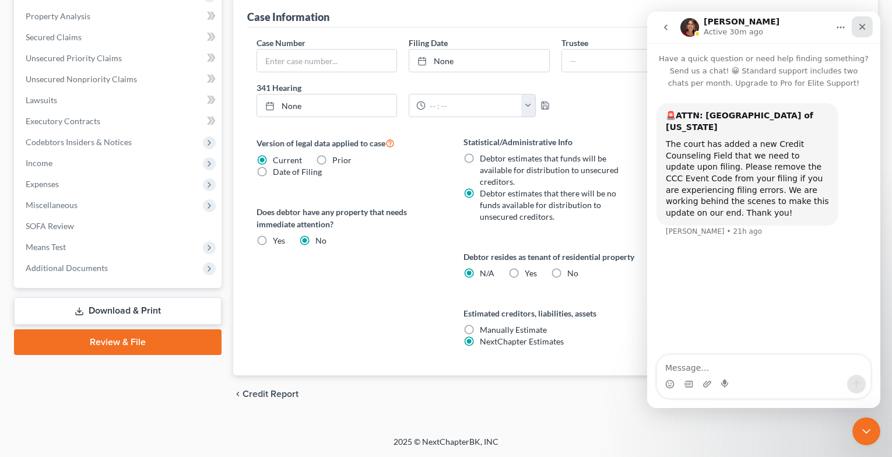 Image resolution: width=892 pixels, height=457 pixels. What do you see at coordinates (403, 87) in the screenshot?
I see `label: 341 Hearing` at bounding box center [403, 87].